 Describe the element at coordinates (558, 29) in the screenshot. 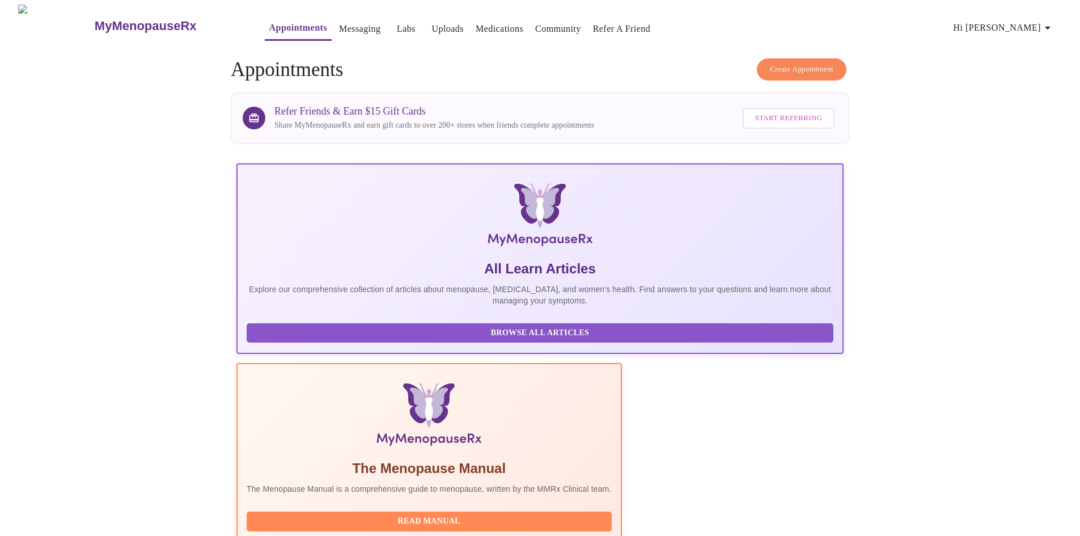

I see `a: Community` at that location.